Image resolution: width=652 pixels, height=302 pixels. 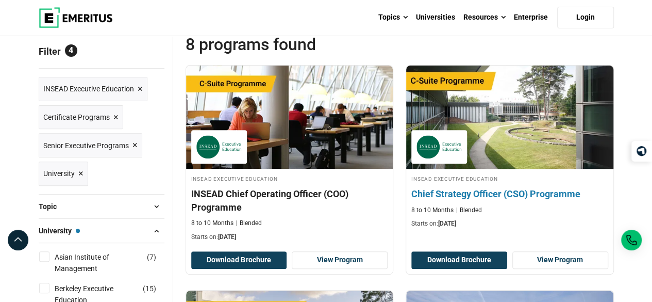 I want to click on h4: INSEAD Chief Operating Officer (COO) Programme, so click(x=290, y=200).